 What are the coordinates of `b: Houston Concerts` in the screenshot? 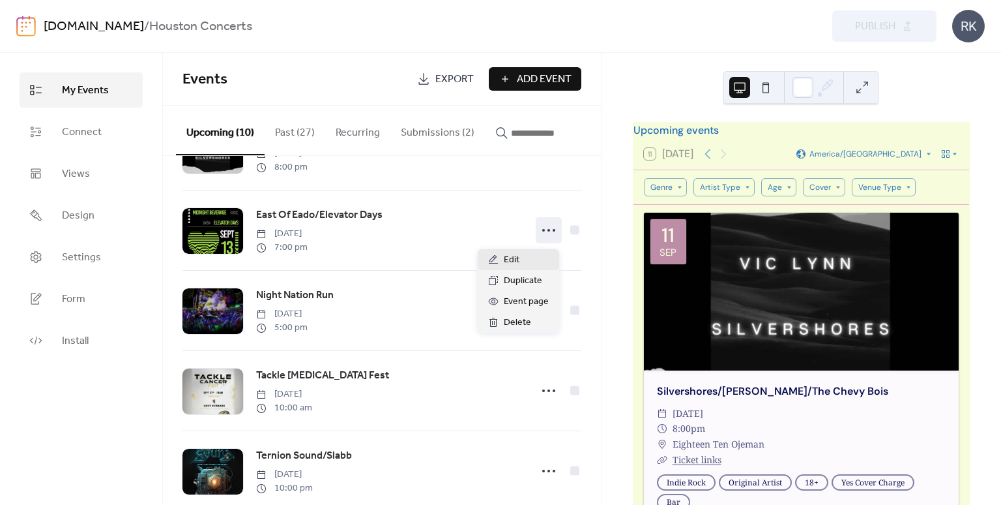 It's located at (201, 27).